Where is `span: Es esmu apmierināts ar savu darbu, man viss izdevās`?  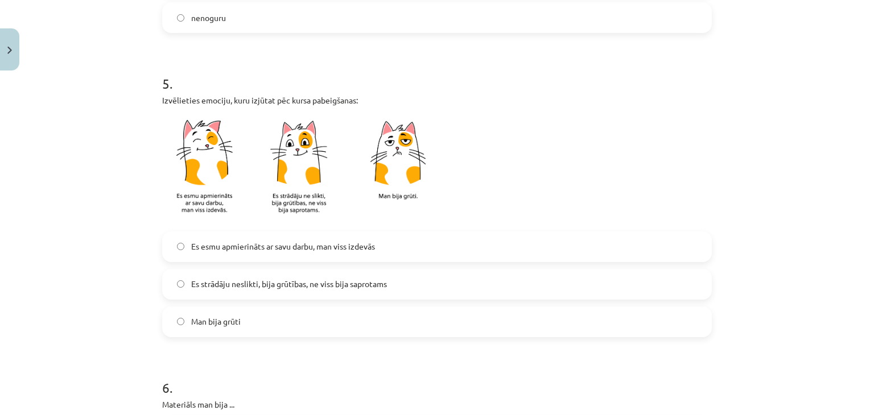 span: Es esmu apmierināts ar savu darbu, man viss izdevās is located at coordinates (283, 246).